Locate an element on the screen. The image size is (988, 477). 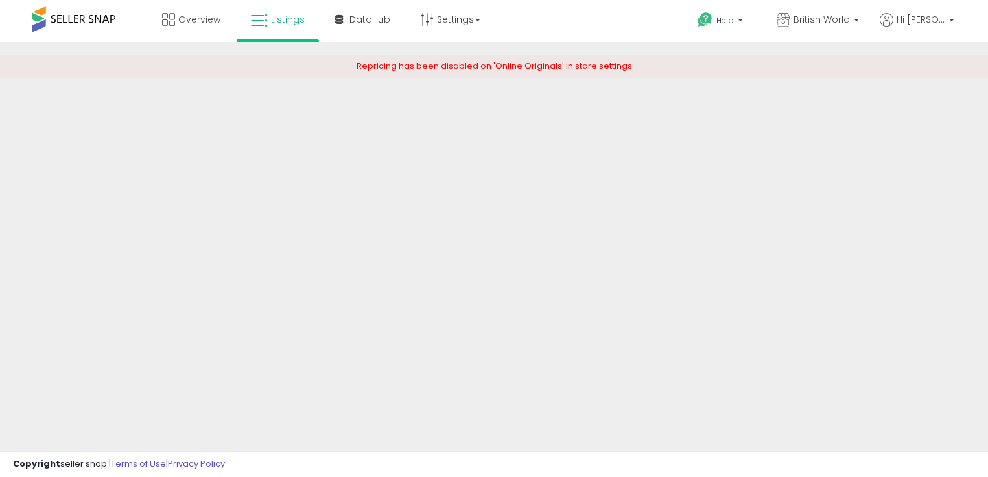
a: Privacy Policy is located at coordinates (196, 463).